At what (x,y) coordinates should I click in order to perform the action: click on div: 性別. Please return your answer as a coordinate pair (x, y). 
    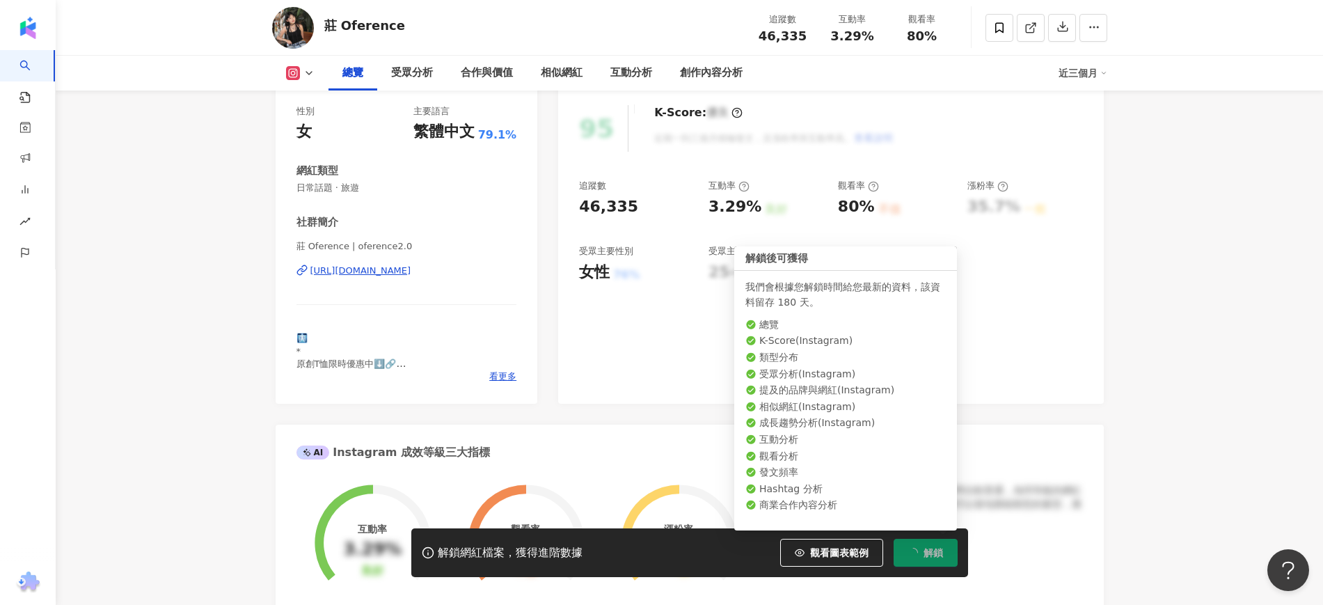
    Looking at the image, I should click on (306, 111).